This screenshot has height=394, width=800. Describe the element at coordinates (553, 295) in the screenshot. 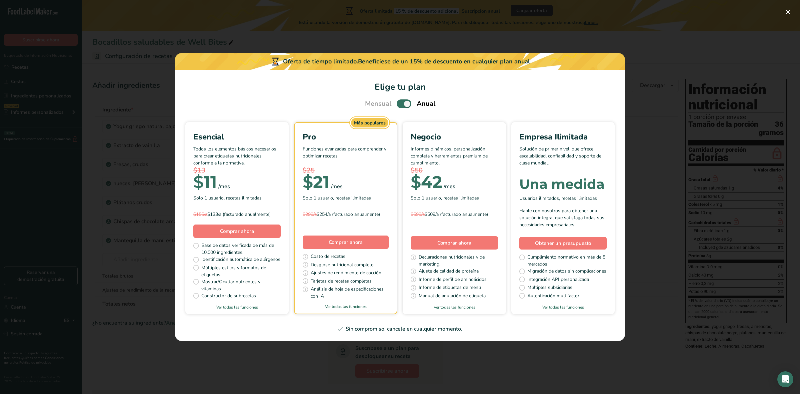

I see `font: Autenticación multifactor` at that location.